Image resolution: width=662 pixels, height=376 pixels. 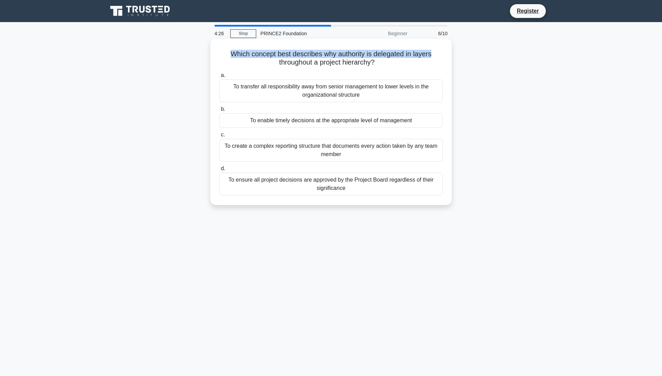 I want to click on div: 6/10, so click(x=432, y=33).